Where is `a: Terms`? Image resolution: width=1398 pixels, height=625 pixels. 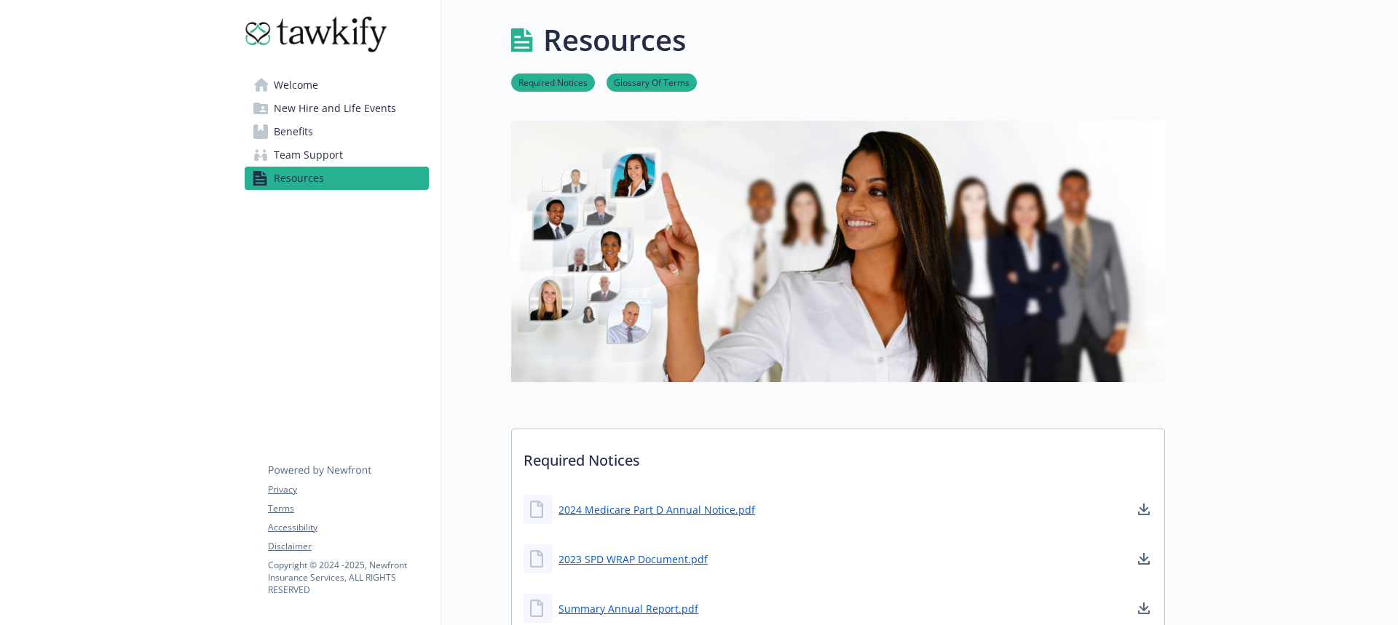
a: Terms is located at coordinates (348, 509).